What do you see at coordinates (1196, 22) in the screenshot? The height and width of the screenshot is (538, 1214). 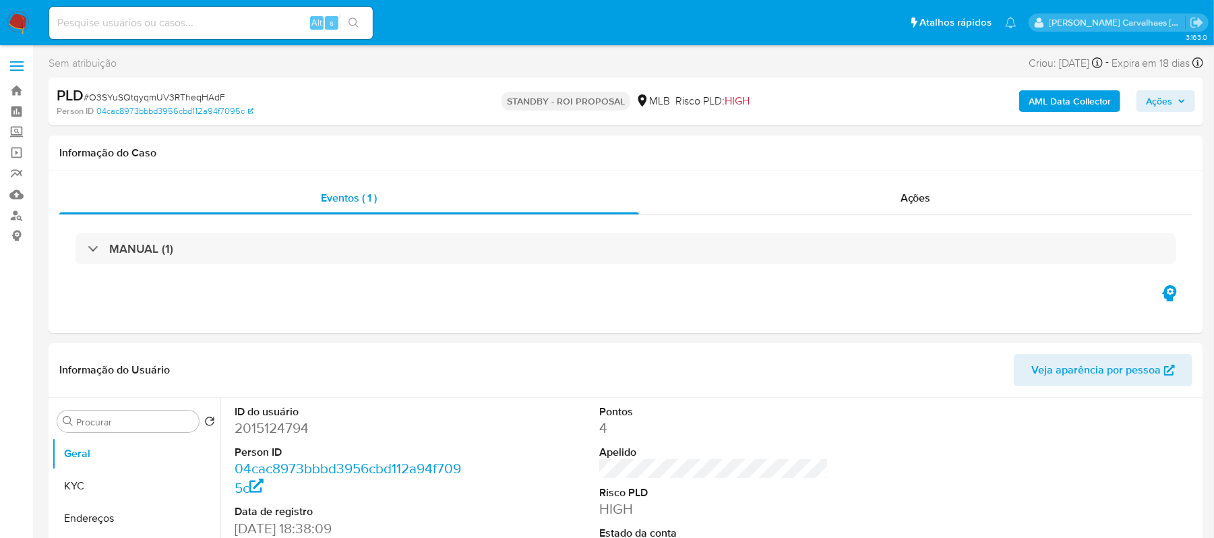 I see `a: Sair` at bounding box center [1196, 22].